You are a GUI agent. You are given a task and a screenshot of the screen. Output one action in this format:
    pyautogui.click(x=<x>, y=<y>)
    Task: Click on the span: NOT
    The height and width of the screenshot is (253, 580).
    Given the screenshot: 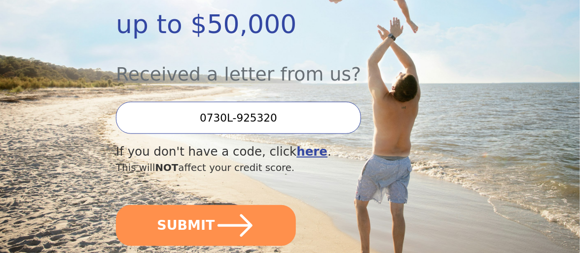 What is the action you would take?
    pyautogui.click(x=167, y=167)
    